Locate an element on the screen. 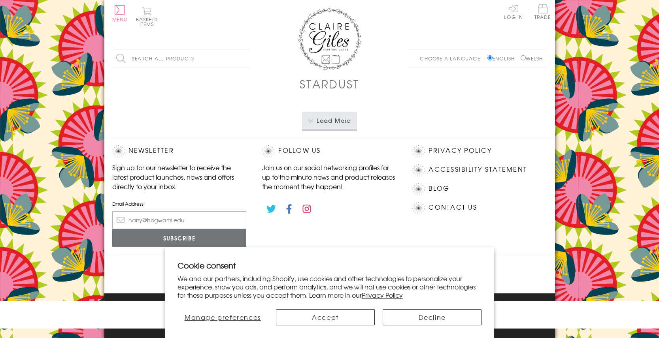 The image size is (659, 338). a: Contact Us is located at coordinates (453, 208).